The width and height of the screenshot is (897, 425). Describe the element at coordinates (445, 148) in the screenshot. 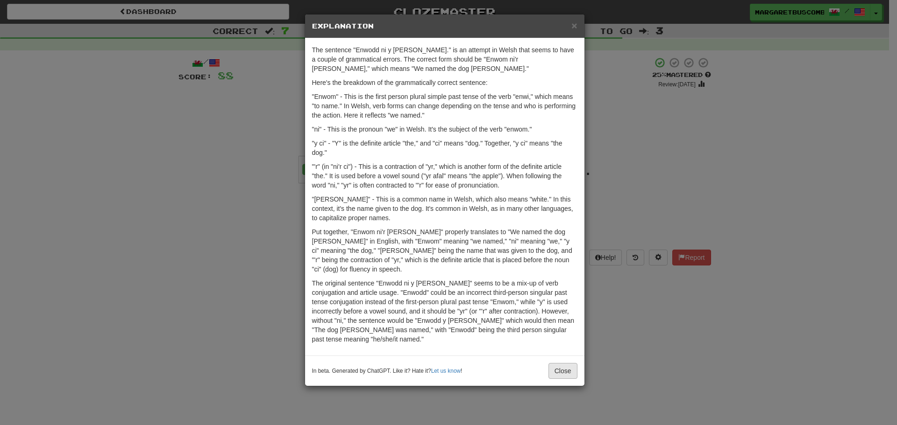

I see `p: "y ci" - "Y" is the definite article "the," and "ci" means "dog." Together, "y ci" means "the dog."` at that location.